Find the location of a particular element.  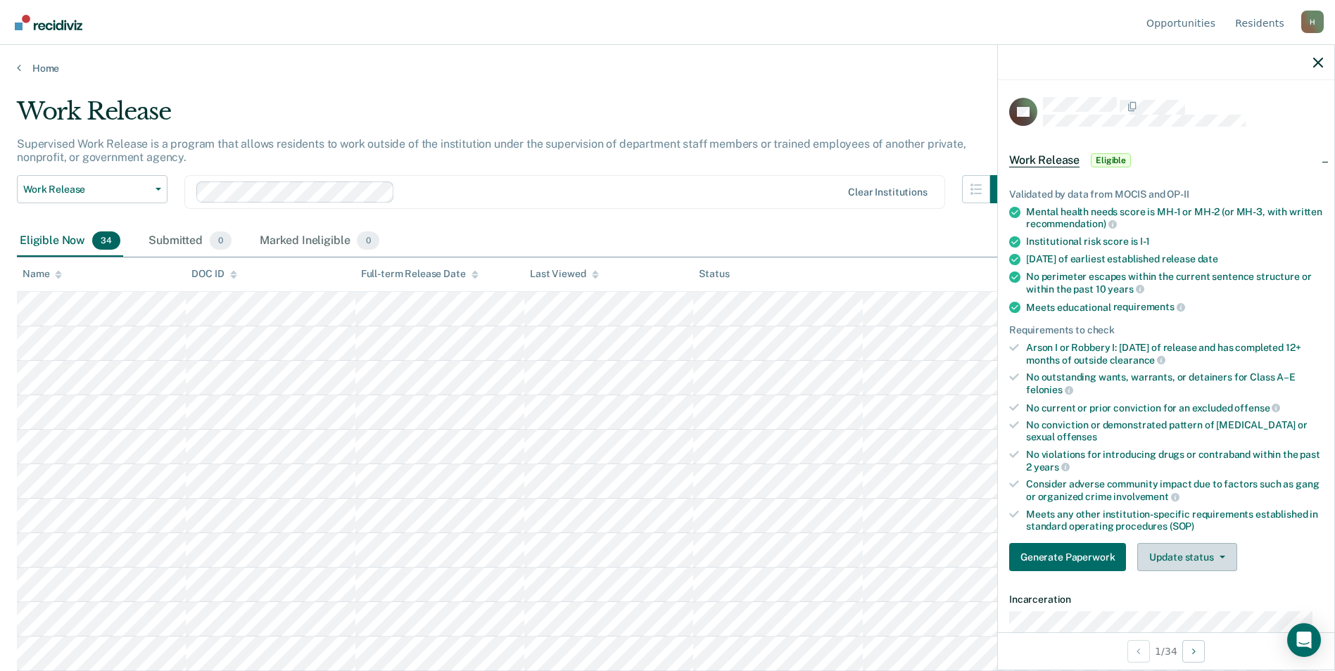

div: Submitted is located at coordinates (190, 241).